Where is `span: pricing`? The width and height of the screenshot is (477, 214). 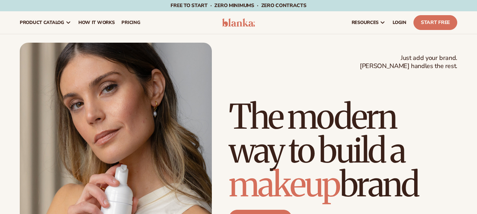
span: pricing is located at coordinates (131, 23).